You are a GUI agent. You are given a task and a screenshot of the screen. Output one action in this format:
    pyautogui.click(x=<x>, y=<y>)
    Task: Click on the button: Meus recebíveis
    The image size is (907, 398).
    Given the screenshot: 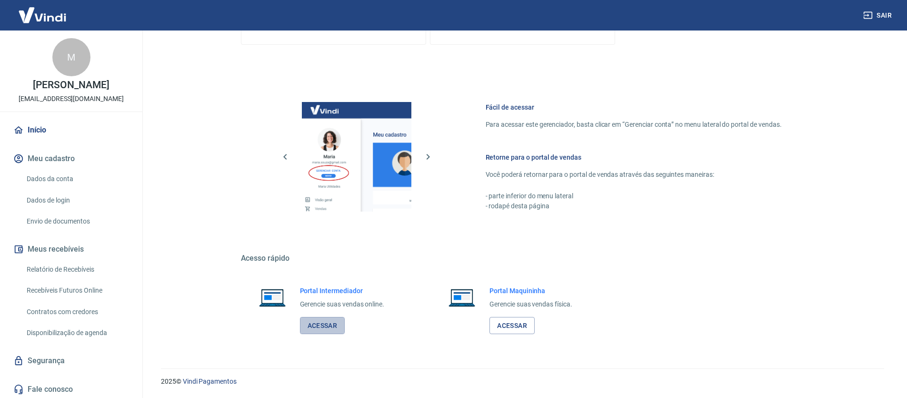 What is the action you would take?
    pyautogui.click(x=71, y=249)
    